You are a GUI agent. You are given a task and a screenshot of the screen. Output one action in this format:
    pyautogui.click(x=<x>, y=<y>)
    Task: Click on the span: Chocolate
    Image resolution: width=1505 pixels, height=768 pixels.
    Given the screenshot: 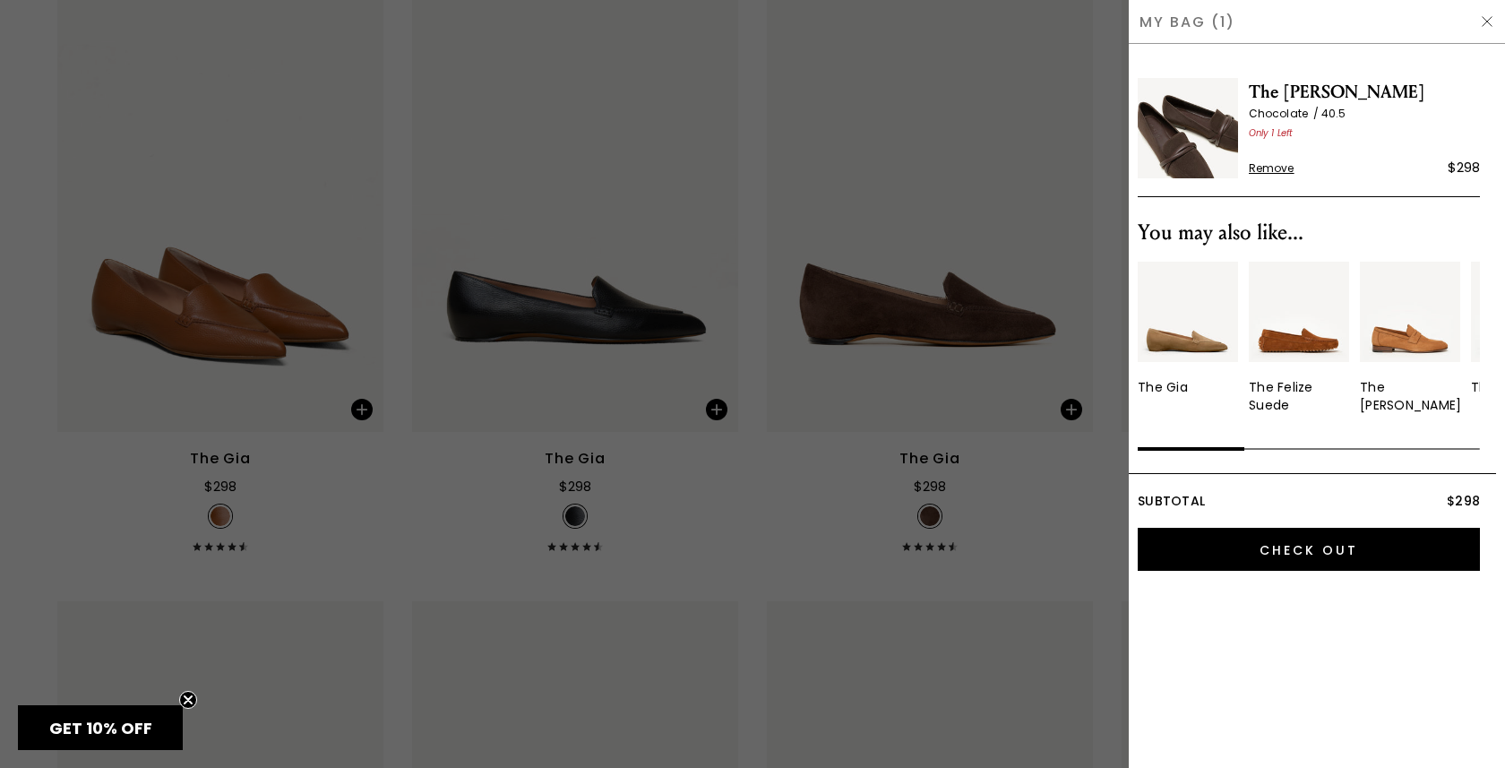 What is the action you would take?
    pyautogui.click(x=1284, y=113)
    